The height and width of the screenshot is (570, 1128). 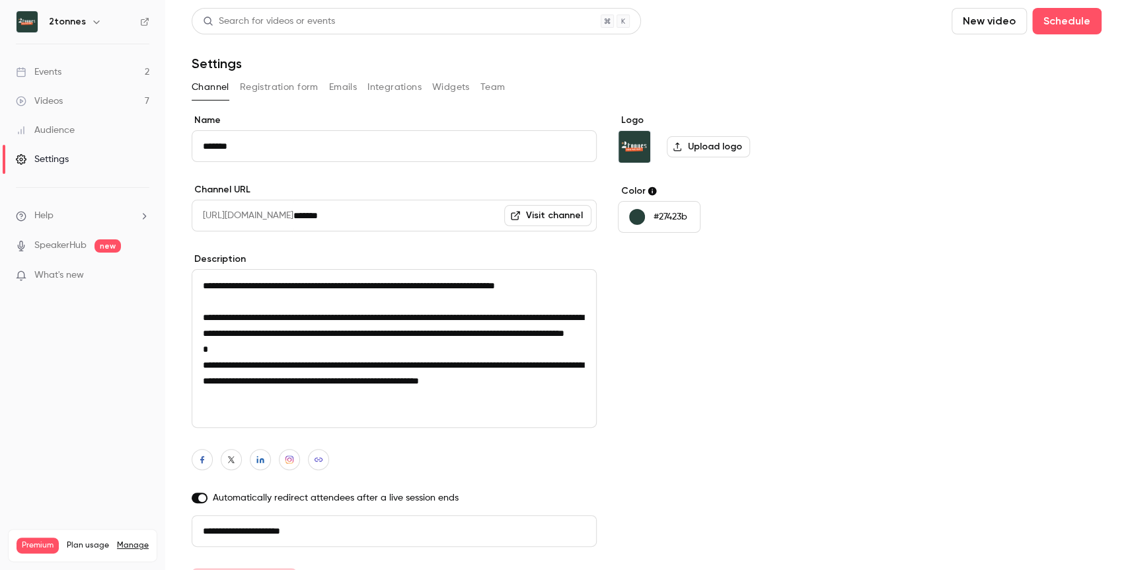 I want to click on label: Channel URL, so click(x=394, y=190).